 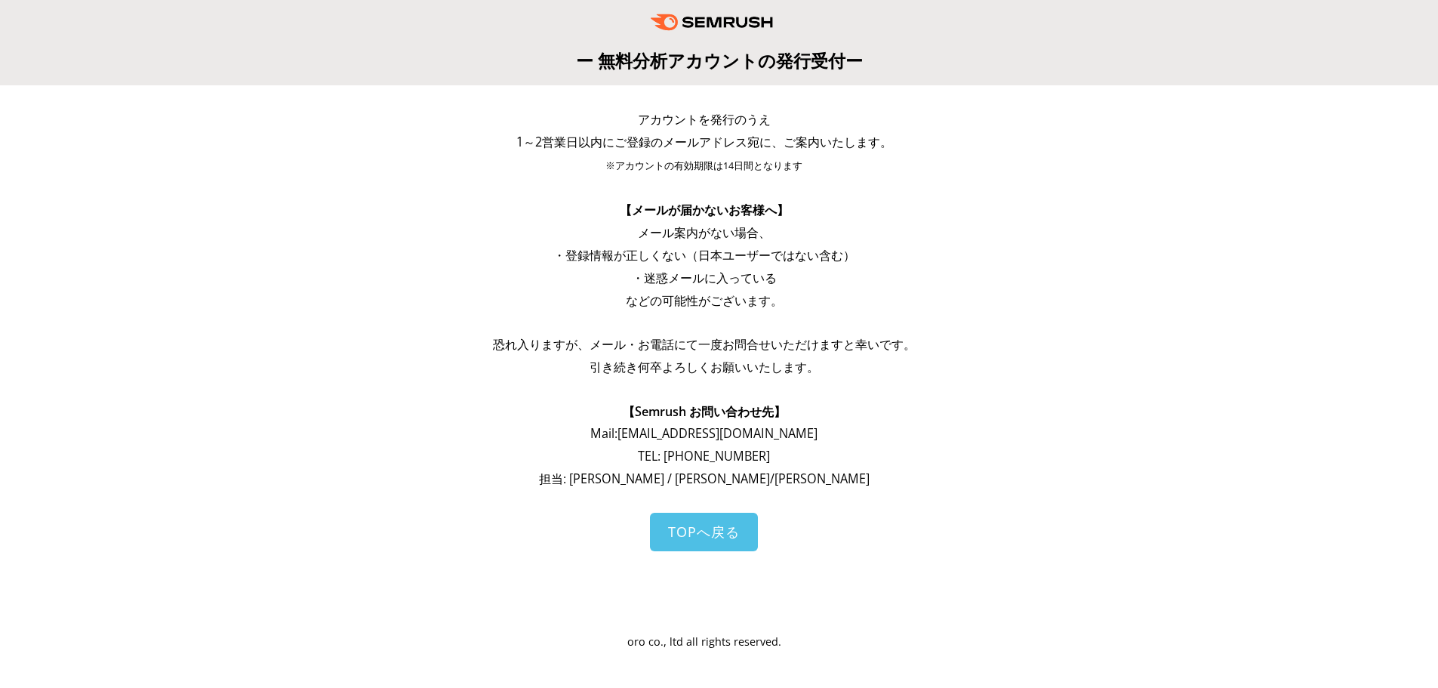 I want to click on span: ・迷惑メールに入っている, so click(x=704, y=278).